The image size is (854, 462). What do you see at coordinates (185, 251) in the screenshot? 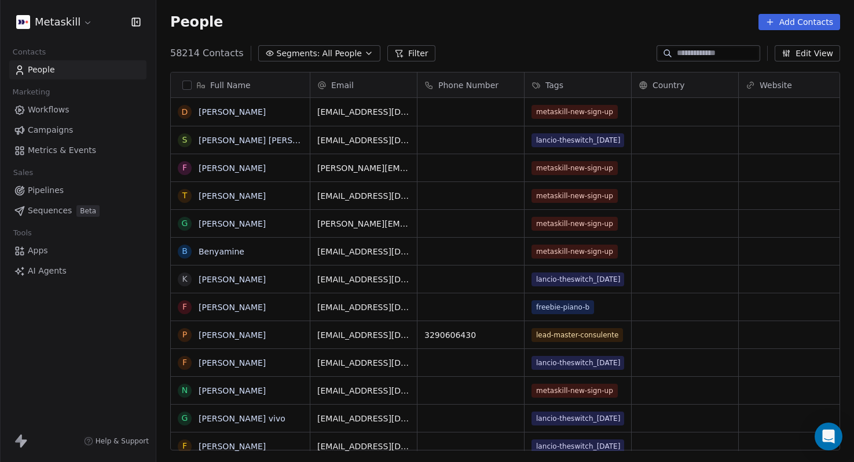
I see `div: B` at bounding box center [185, 251].